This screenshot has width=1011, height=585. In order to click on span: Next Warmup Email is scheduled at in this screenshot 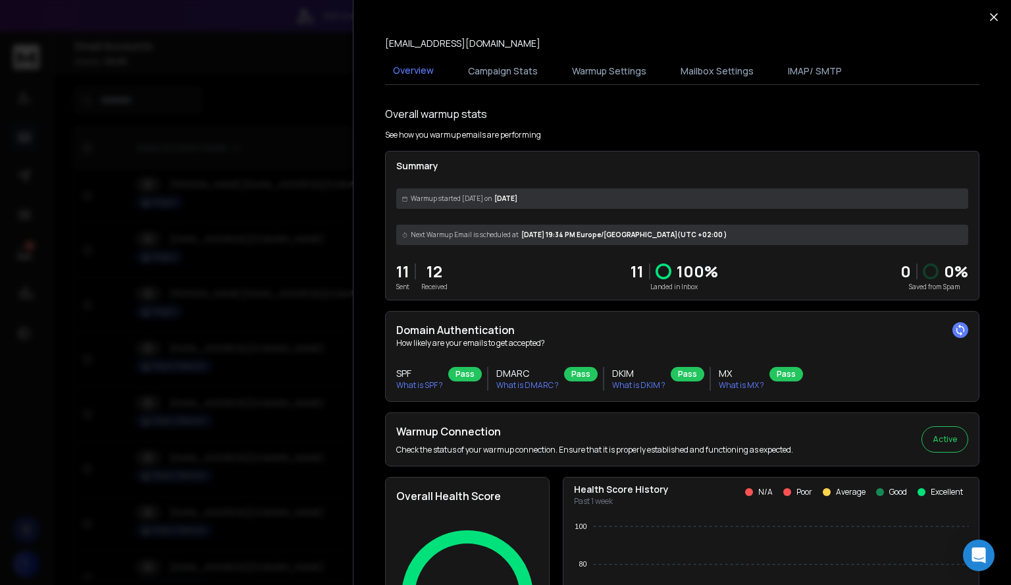, I will do `click(465, 234)`.